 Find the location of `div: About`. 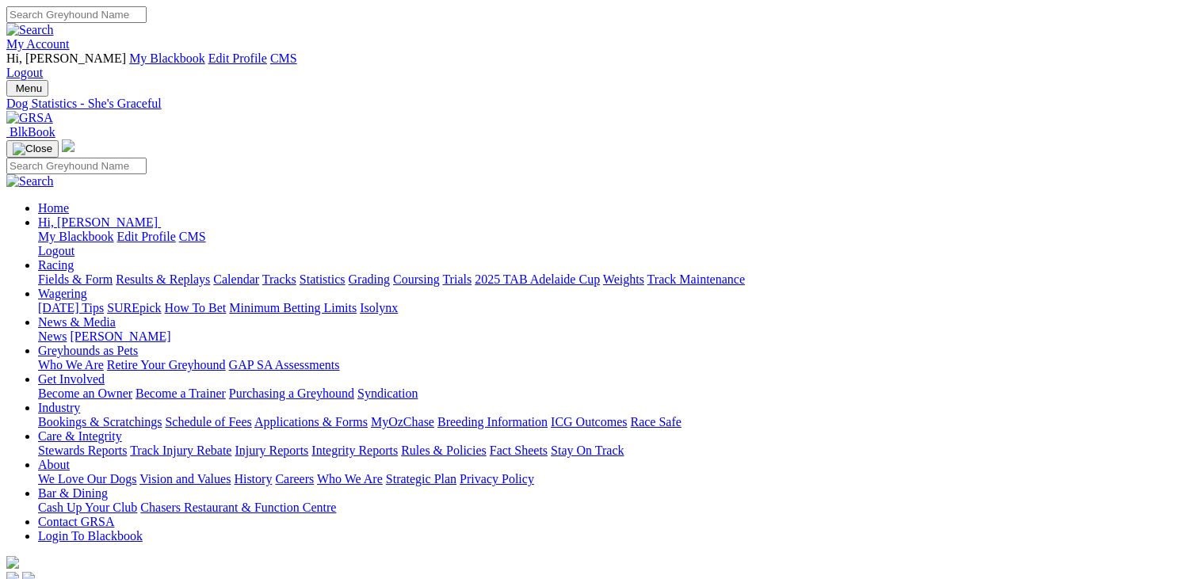

div: About is located at coordinates (615, 479).